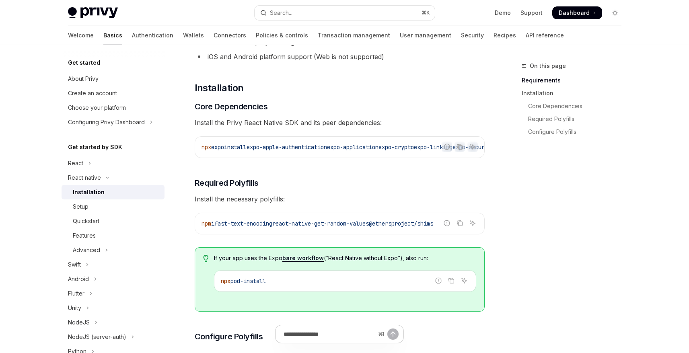 The height and width of the screenshot is (353, 689). Describe the element at coordinates (113, 337) in the screenshot. I see `button: Toggle NodeJS (server-auth) section` at that location.